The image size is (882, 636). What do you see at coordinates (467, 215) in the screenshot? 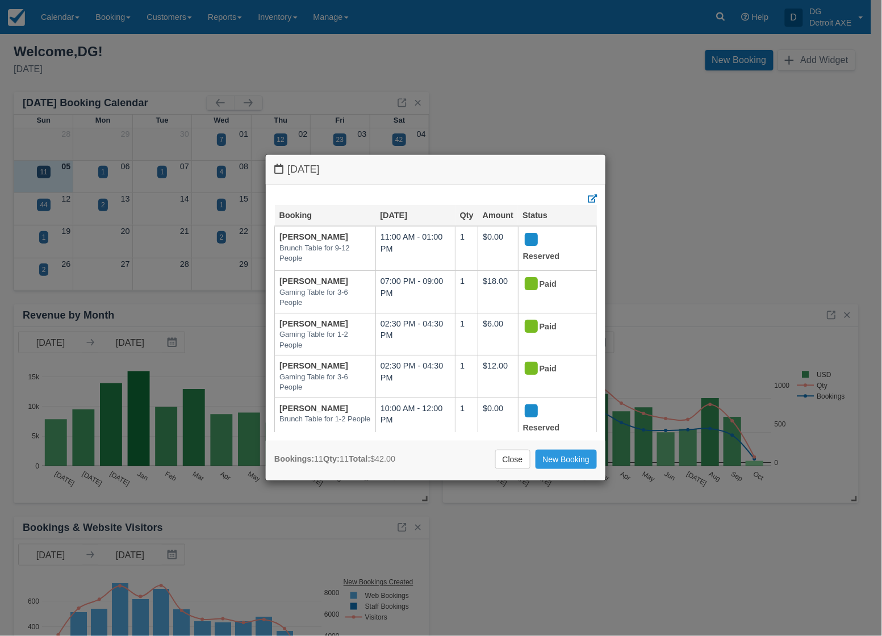
I see `a: Qty` at bounding box center [467, 215].